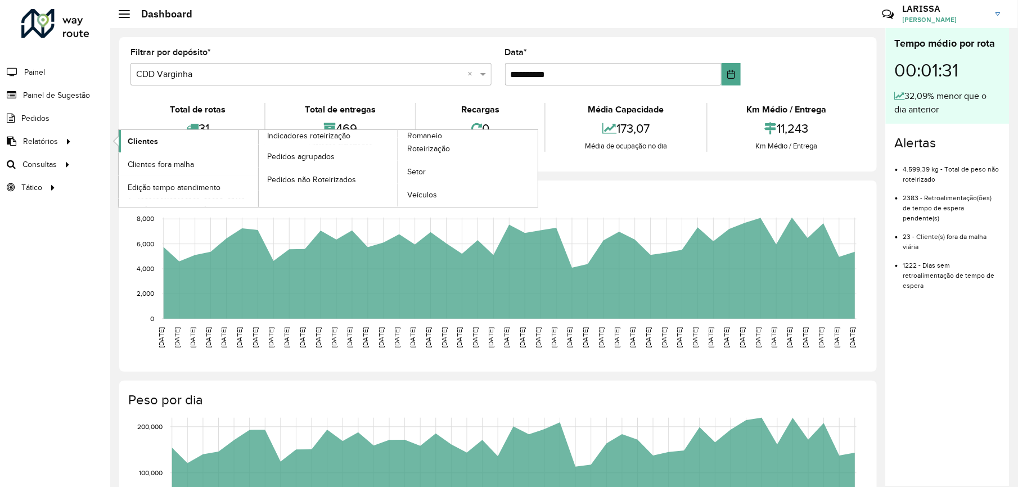 The width and height of the screenshot is (1018, 487). Describe the element at coordinates (161, 14) in the screenshot. I see `h2: Dashboard` at that location.